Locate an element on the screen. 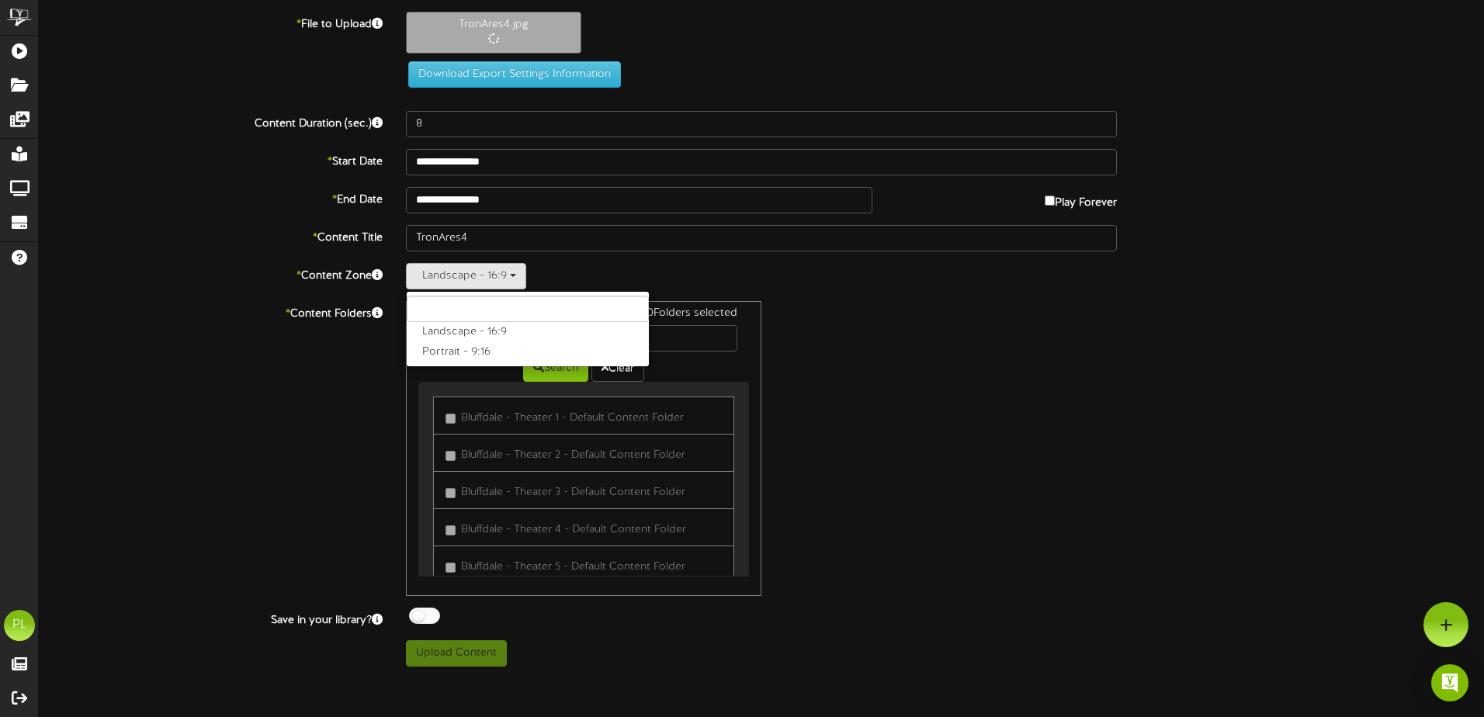 The height and width of the screenshot is (717, 1484). label: Content Zone is located at coordinates (210, 273).